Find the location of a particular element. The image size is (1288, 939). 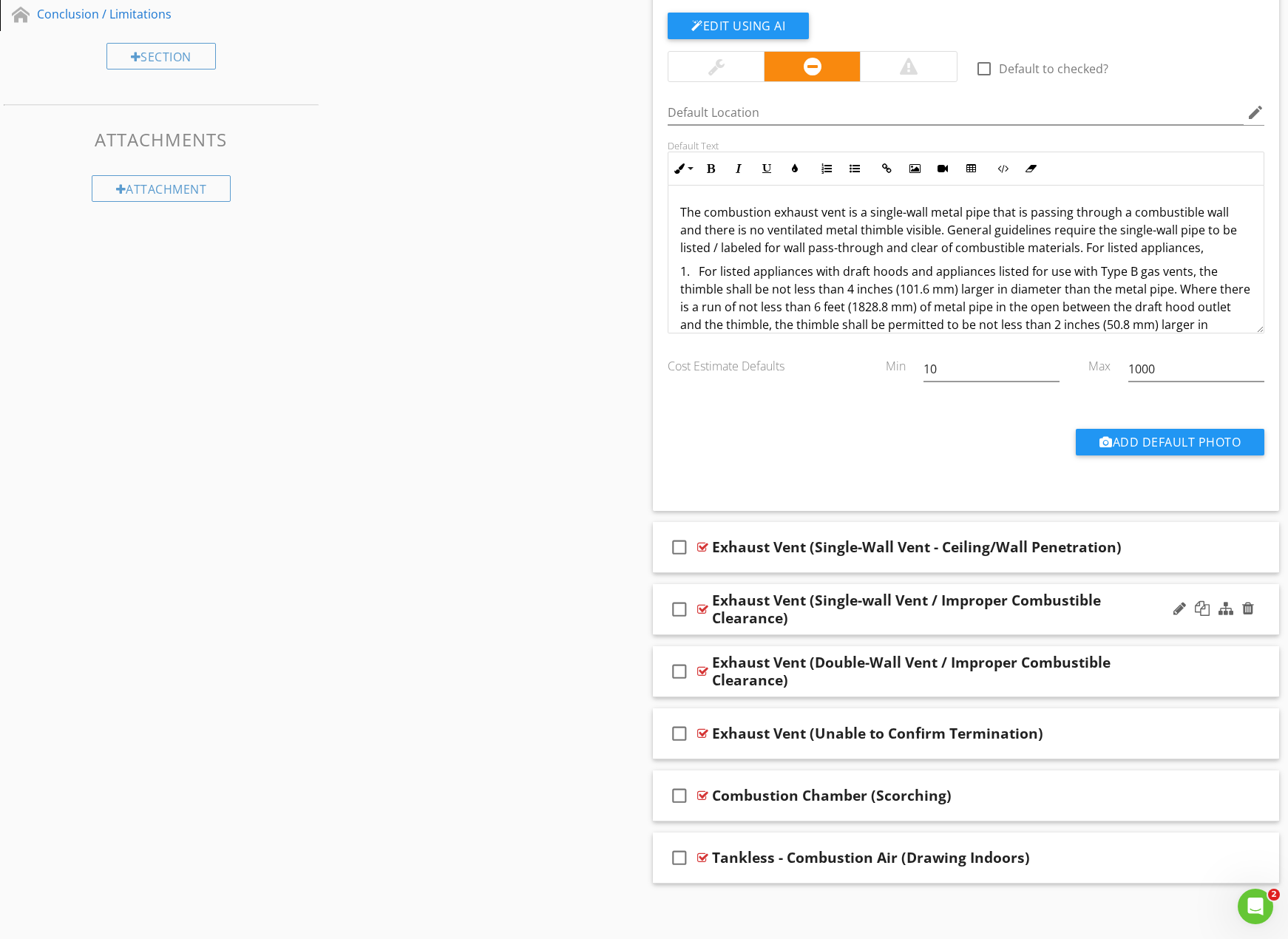

div: Exhaust Vent (Single-Wall Vent - Ceiling/Wall Penetration) is located at coordinates (917, 547).